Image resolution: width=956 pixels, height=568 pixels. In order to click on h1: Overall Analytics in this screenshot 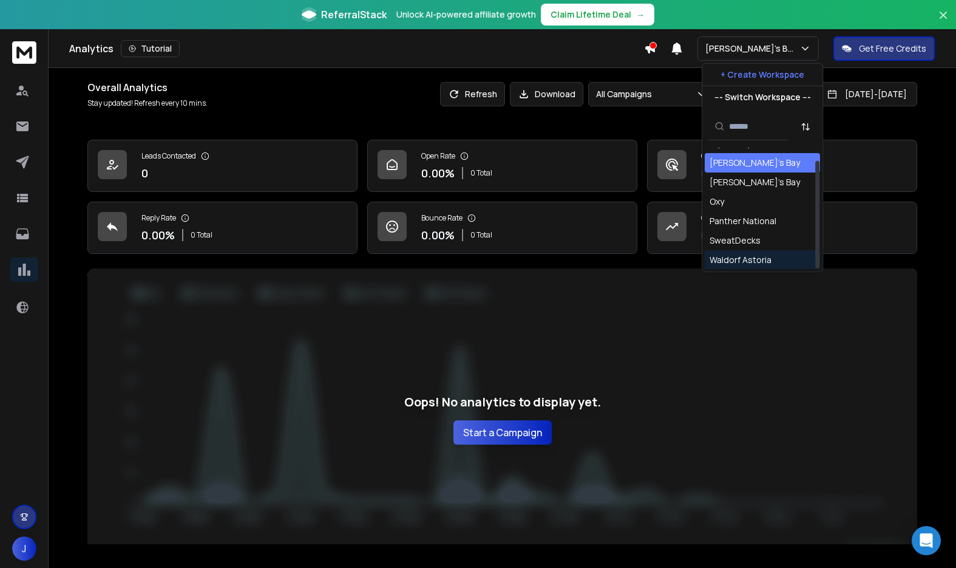, I will do `click(148, 87)`.